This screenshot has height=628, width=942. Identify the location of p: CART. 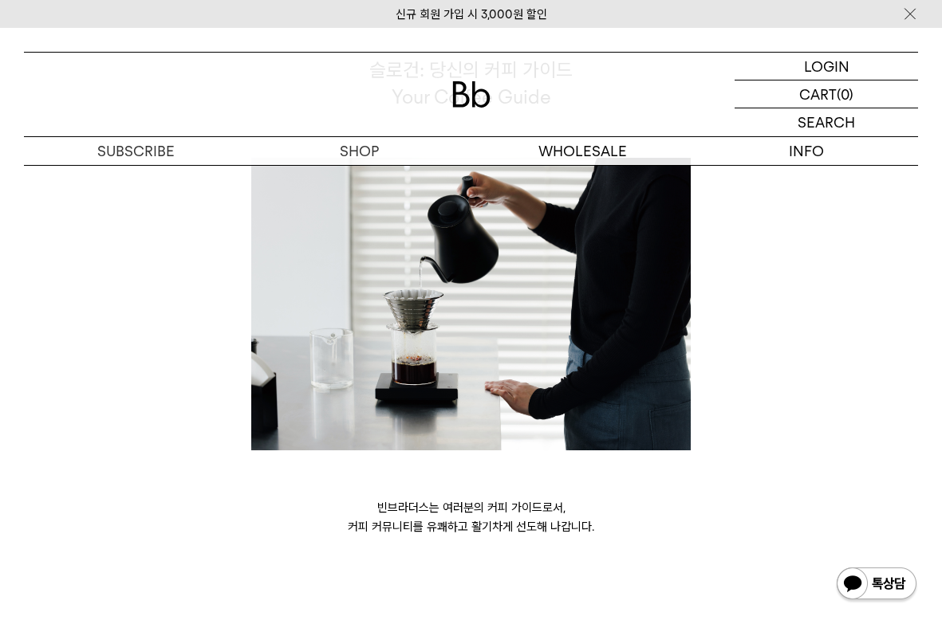
(817, 94).